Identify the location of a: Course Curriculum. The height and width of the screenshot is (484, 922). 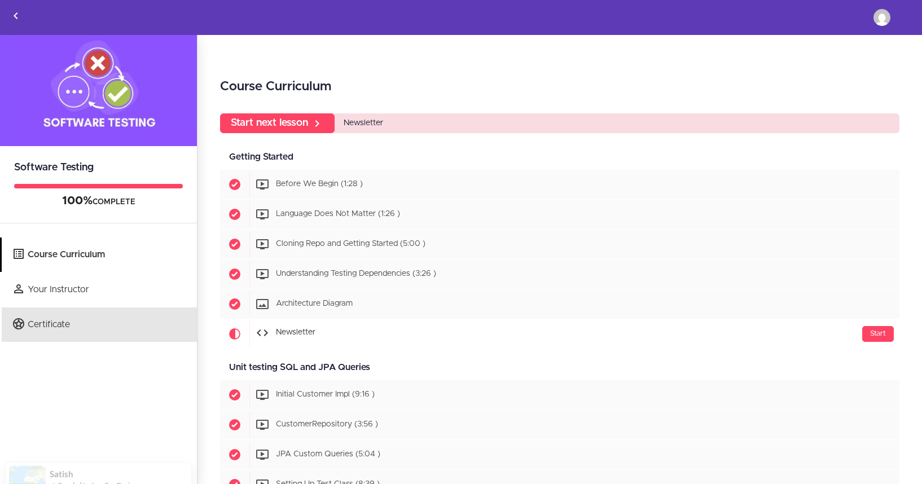
(99, 254).